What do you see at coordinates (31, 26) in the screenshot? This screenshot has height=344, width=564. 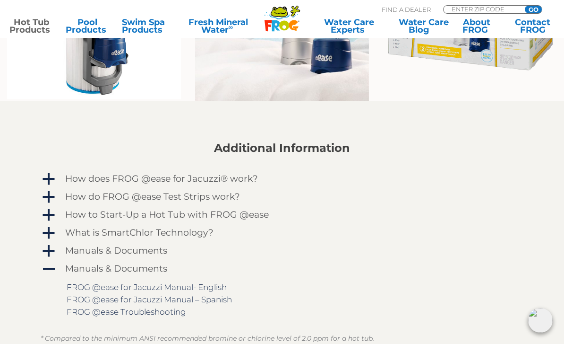 I see `a: Hot TubProducts` at bounding box center [31, 26].